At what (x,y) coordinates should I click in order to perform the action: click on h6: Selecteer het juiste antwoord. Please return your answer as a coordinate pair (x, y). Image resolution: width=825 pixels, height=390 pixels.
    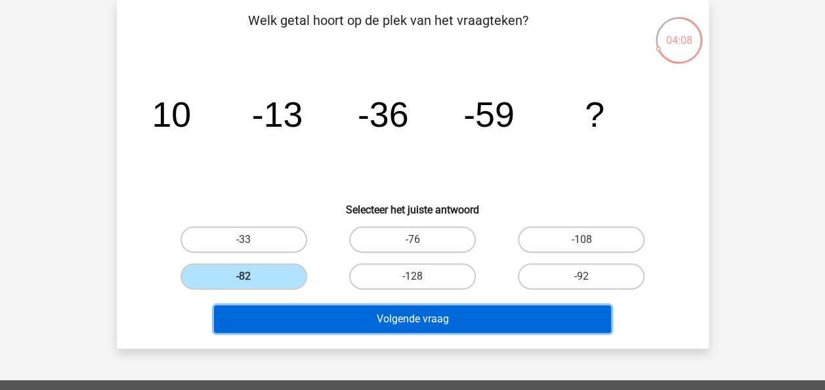
    Looking at the image, I should click on (413, 204).